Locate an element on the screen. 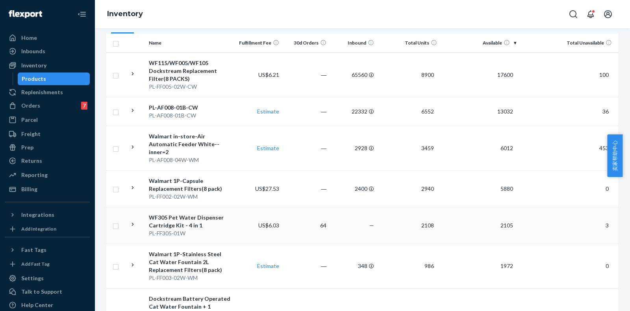 The width and height of the screenshot is (630, 311). span: 6012 is located at coordinates (507, 148).